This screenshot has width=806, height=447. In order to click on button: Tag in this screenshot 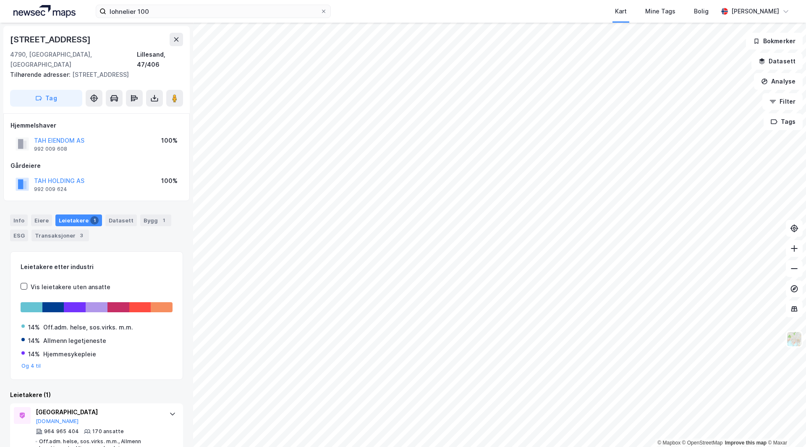, I will do `click(46, 98)`.